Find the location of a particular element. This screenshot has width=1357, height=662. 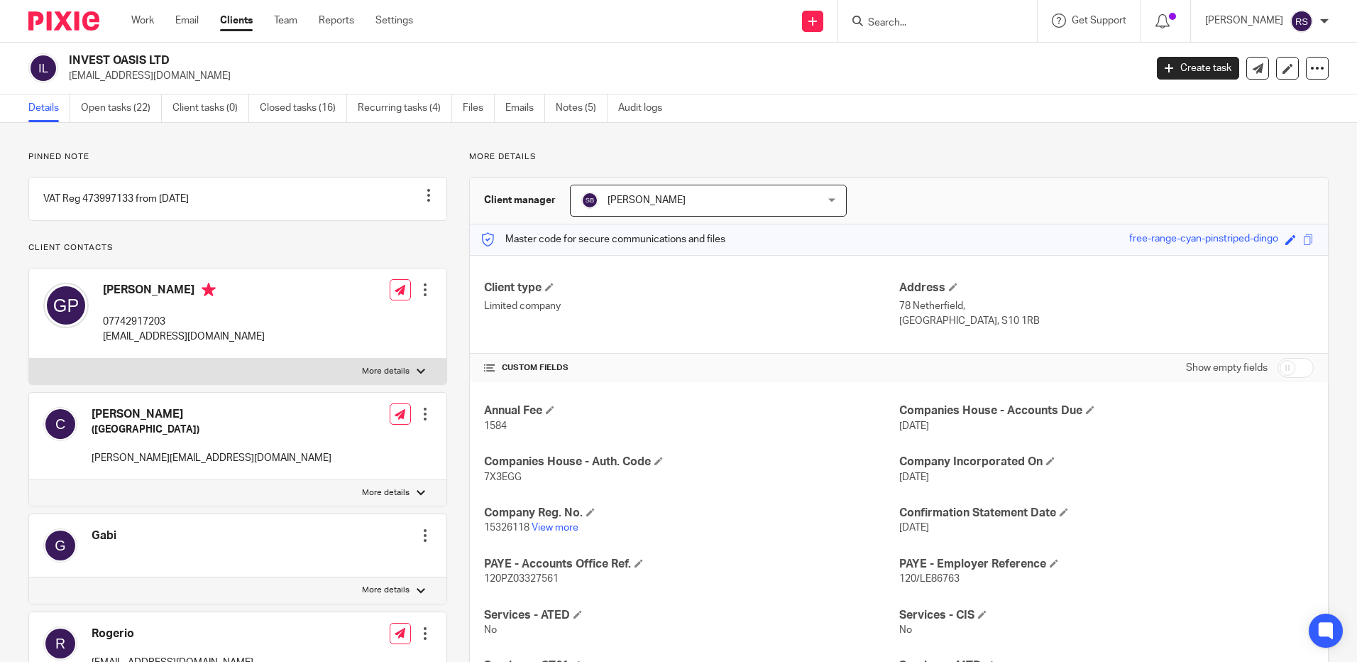

span: 1584 is located at coordinates (495, 426).